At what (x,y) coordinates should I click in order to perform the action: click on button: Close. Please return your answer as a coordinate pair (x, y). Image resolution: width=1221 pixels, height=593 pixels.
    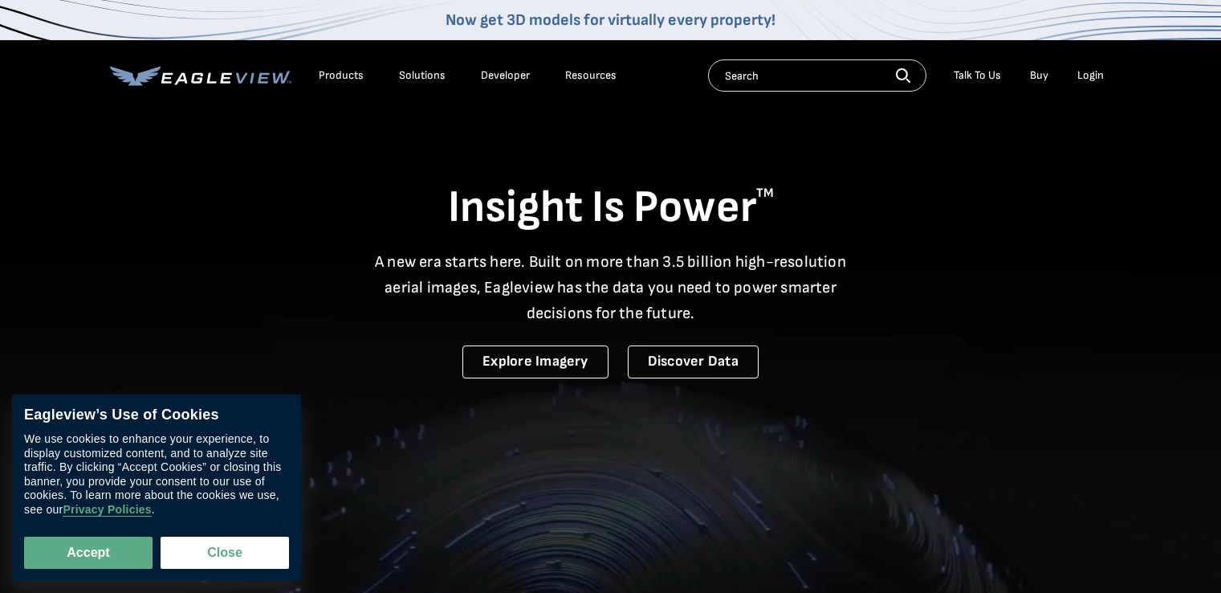
    Looking at the image, I should click on (225, 552).